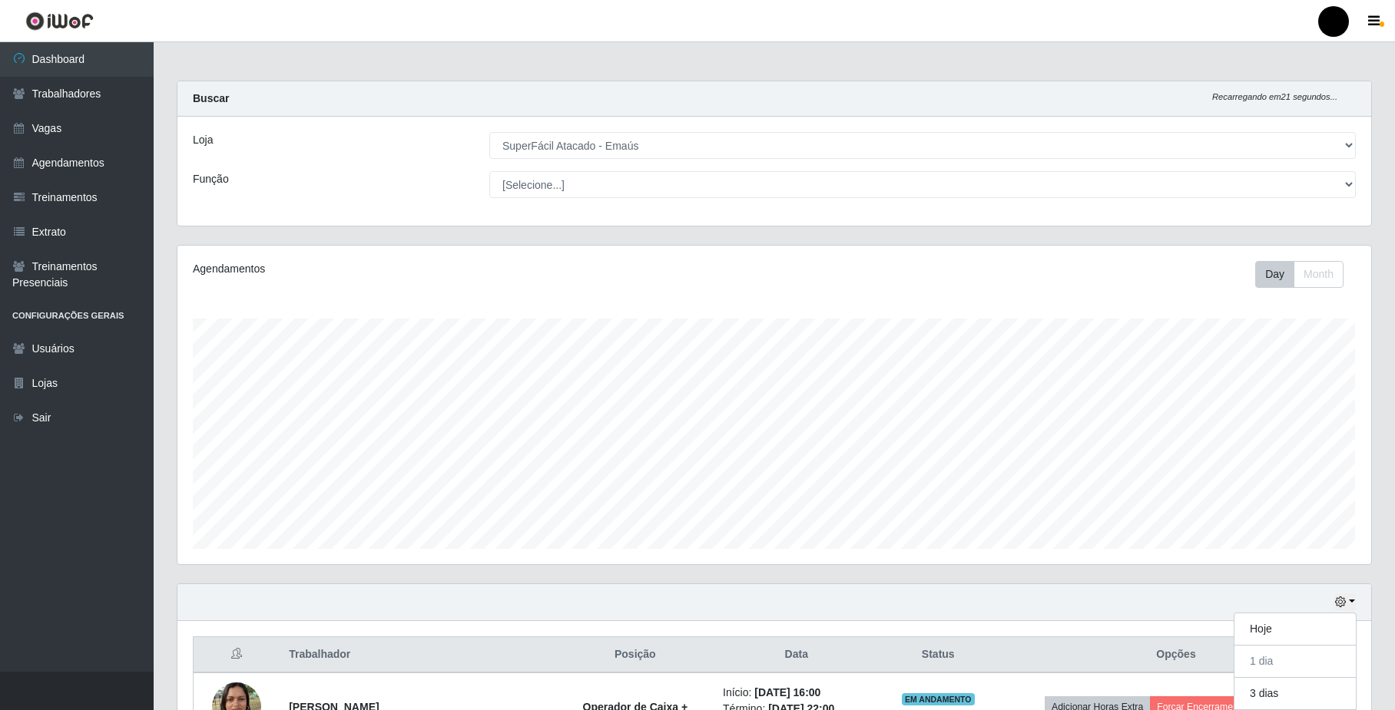  I want to click on label: Loja, so click(203, 140).